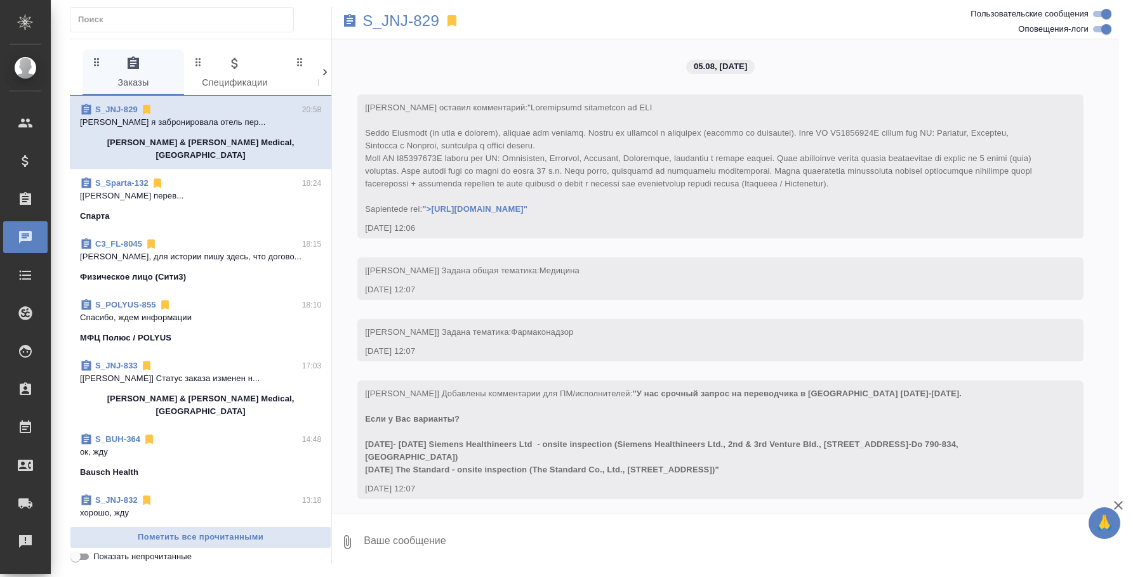 The width and height of the screenshot is (1133, 577). What do you see at coordinates (142, 557) in the screenshot?
I see `span: Показать непрочитанные` at bounding box center [142, 557].